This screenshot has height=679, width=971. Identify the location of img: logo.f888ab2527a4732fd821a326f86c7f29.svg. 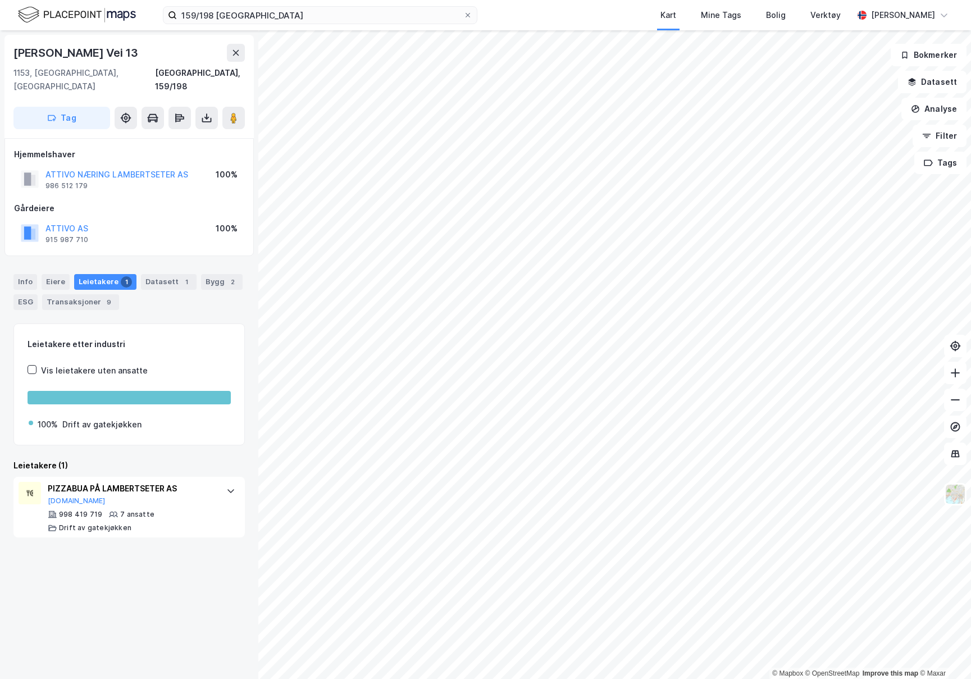
(77, 15).